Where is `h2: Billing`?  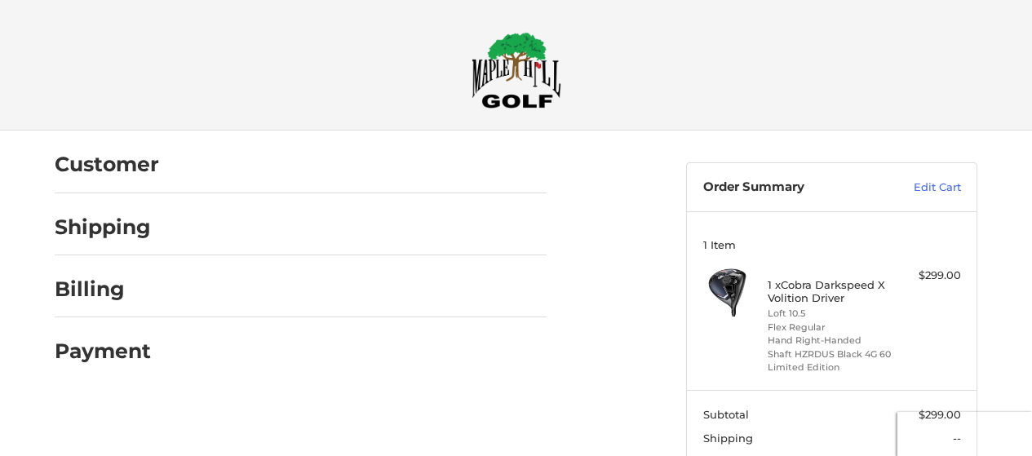
h2: Billing is located at coordinates (102, 289).